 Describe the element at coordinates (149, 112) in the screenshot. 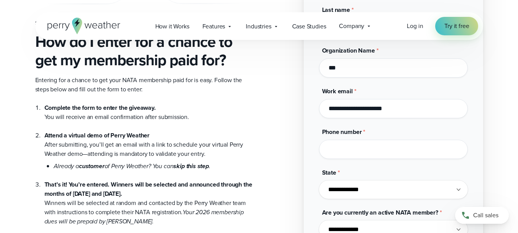

I see `li: You will receive an email confirmation after submission.` at that location.